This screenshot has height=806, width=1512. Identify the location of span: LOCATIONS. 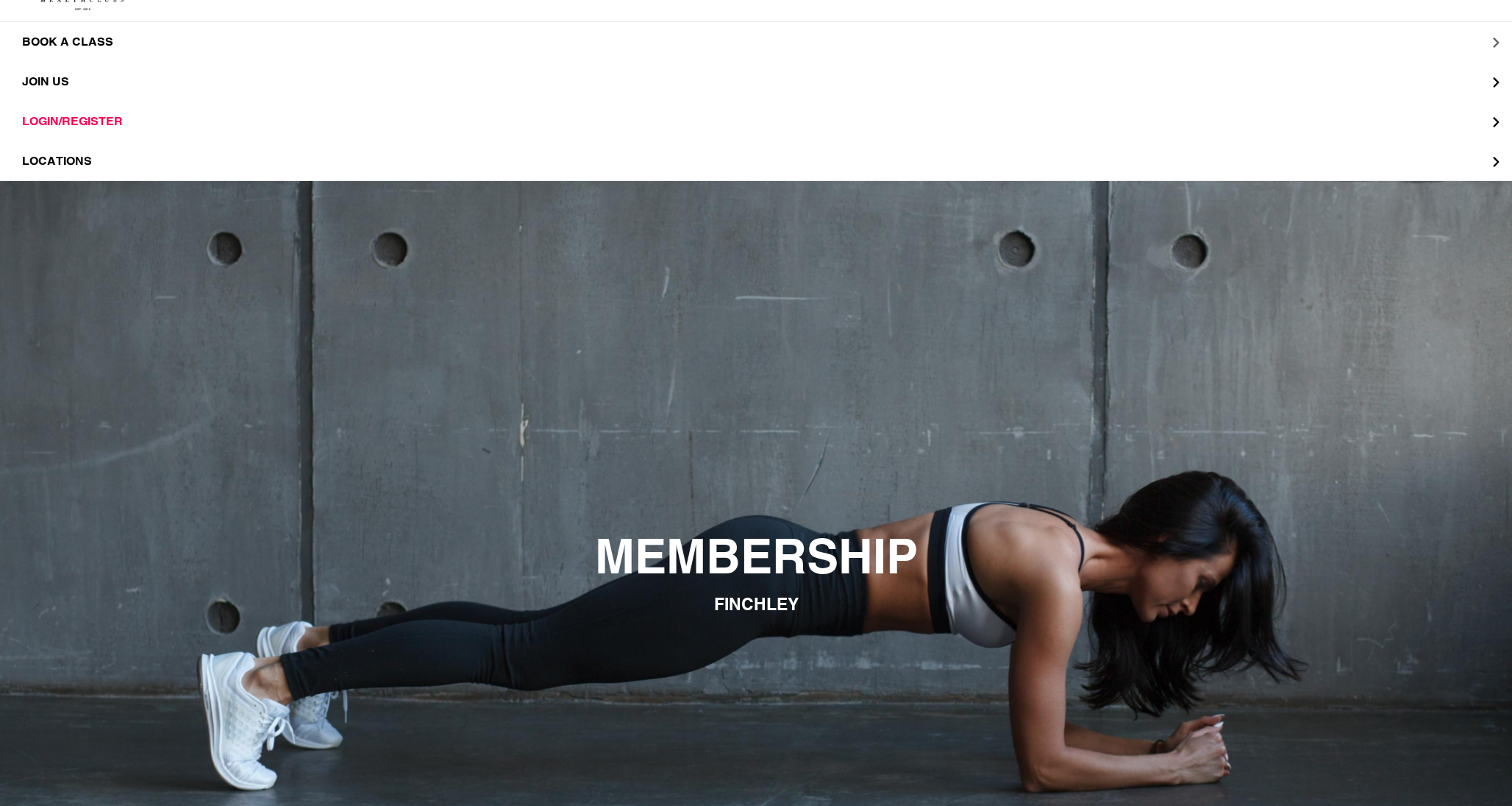
(57, 161).